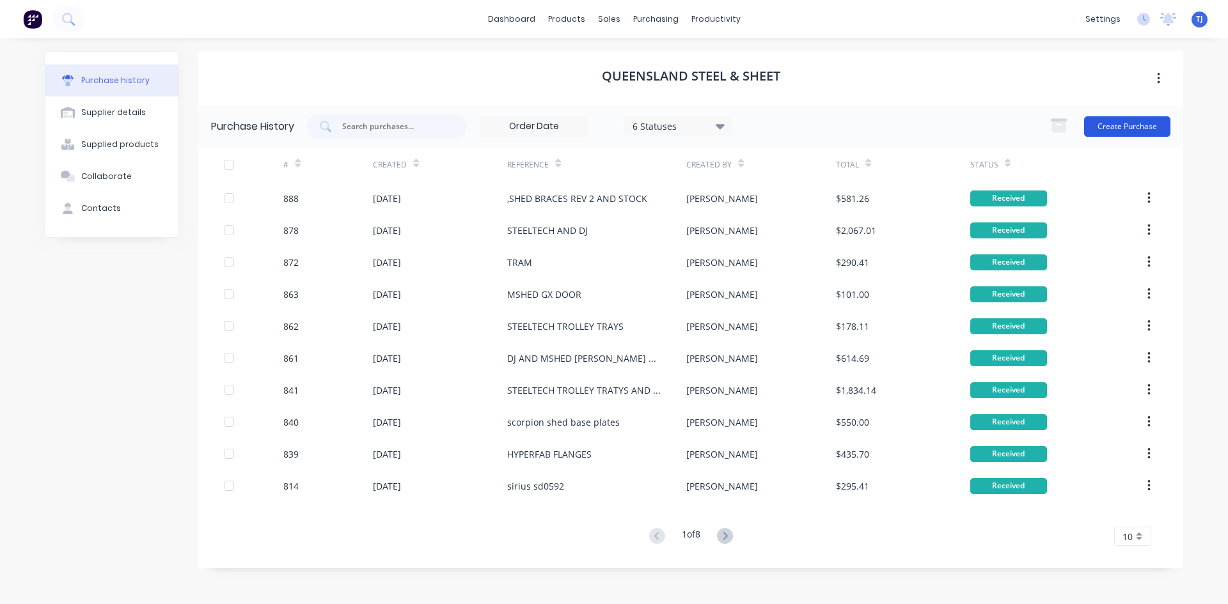  I want to click on div: 861, so click(291, 358).